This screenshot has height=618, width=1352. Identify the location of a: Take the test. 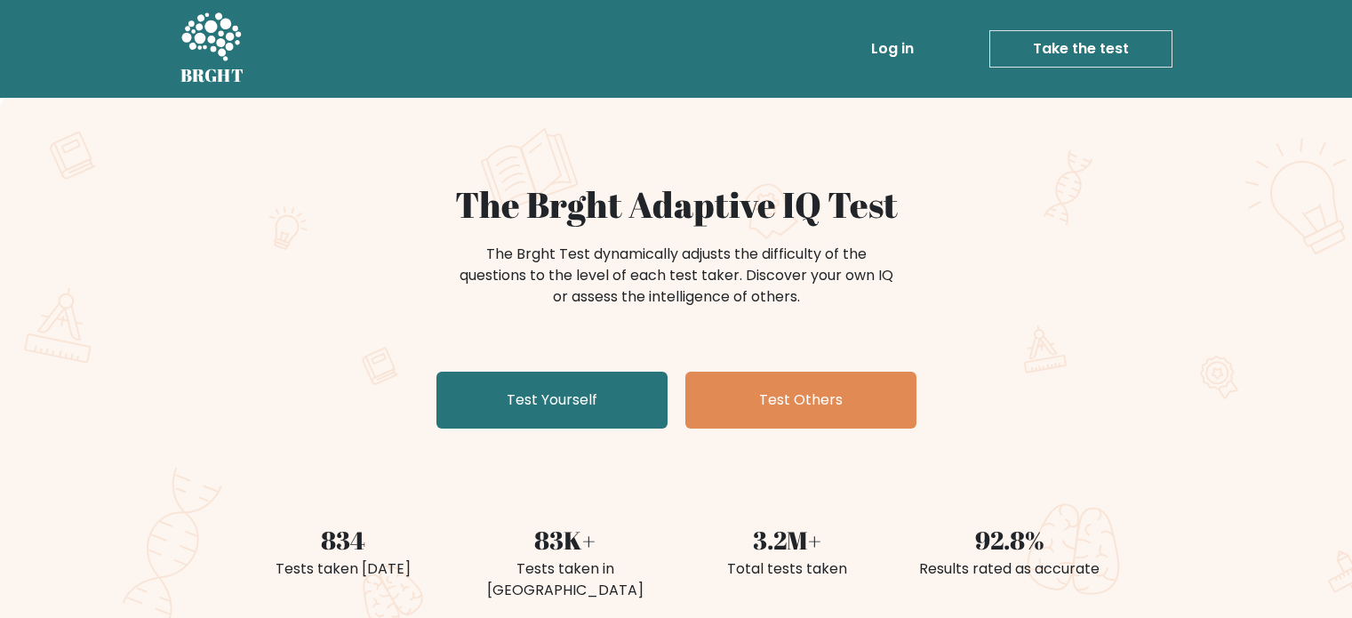
(1081, 49).